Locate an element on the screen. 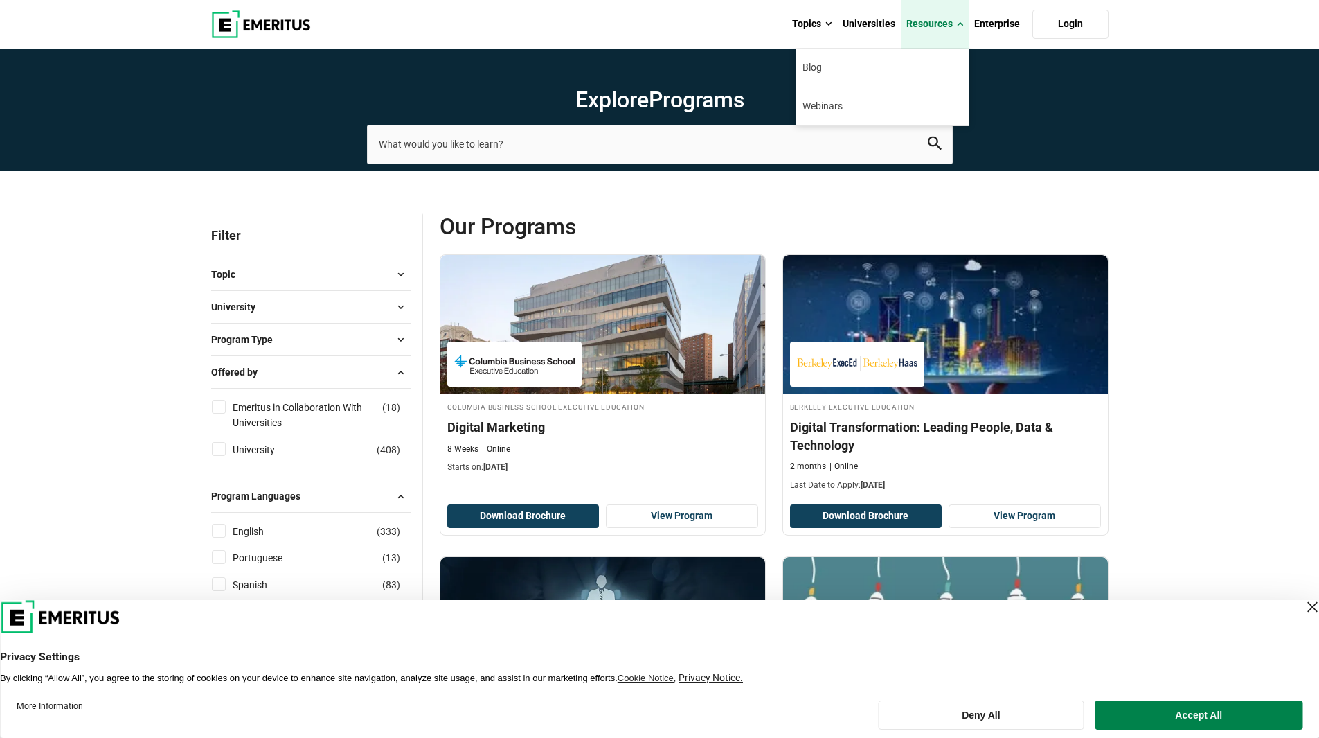 The height and width of the screenshot is (738, 1319). a: Spanish is located at coordinates (264, 585).